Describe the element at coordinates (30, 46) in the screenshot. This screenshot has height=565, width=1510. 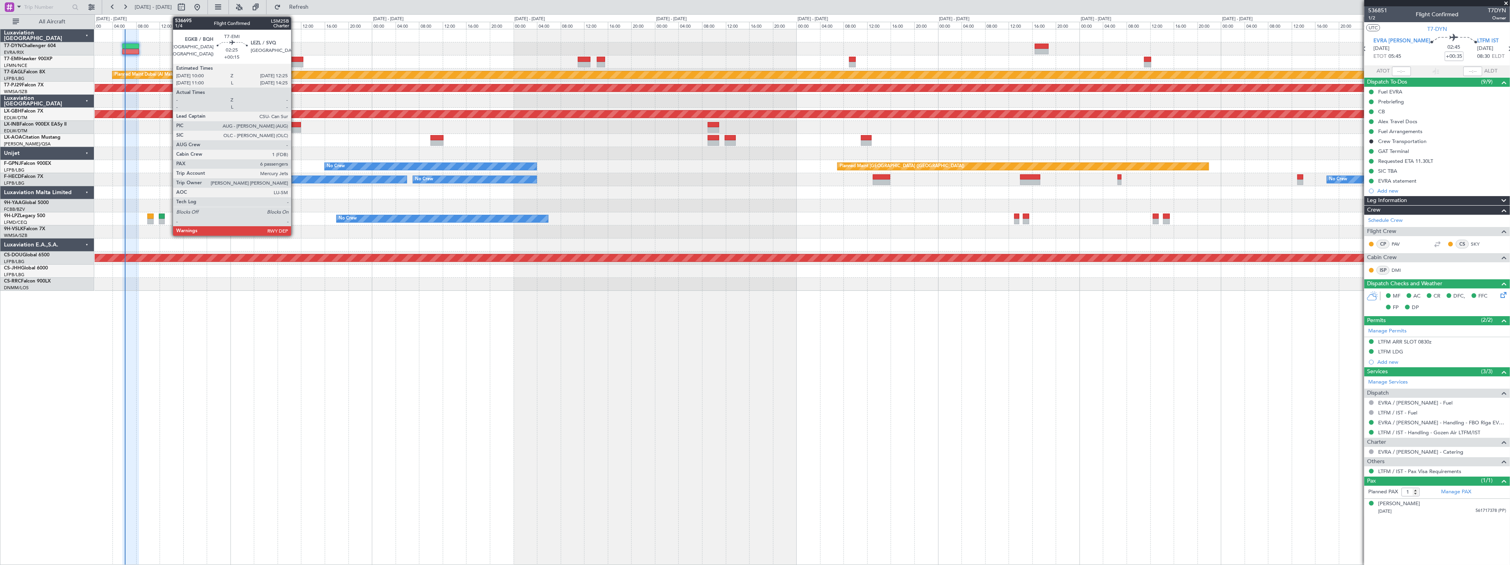
I see `a: T7-DYNChallenger 604` at that location.